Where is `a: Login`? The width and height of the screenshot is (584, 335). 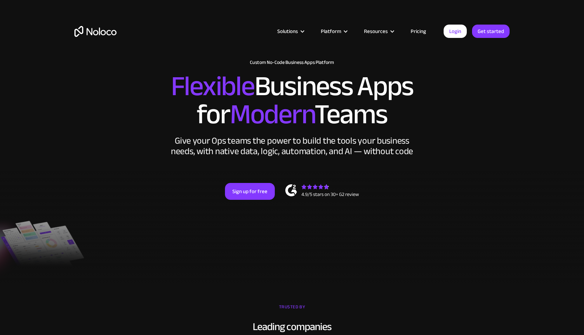 a: Login is located at coordinates (455, 31).